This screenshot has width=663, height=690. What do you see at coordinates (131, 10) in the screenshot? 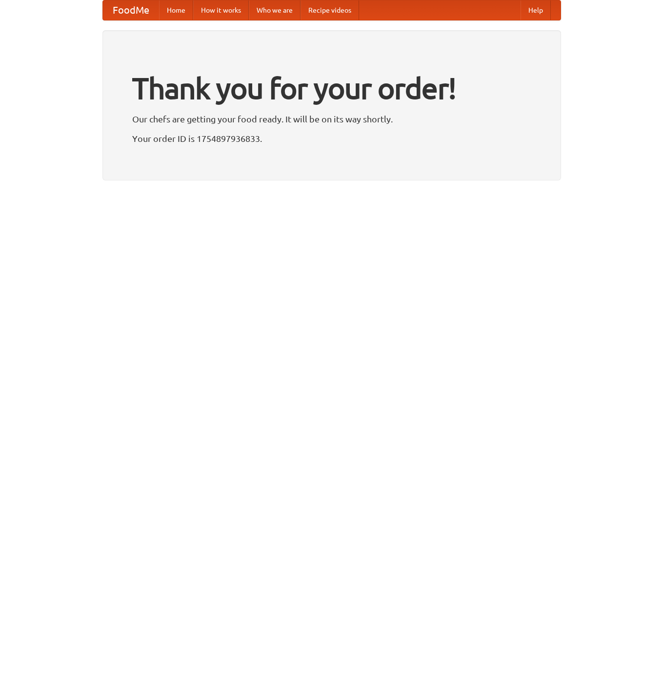
I see `a: FoodMe` at bounding box center [131, 10].